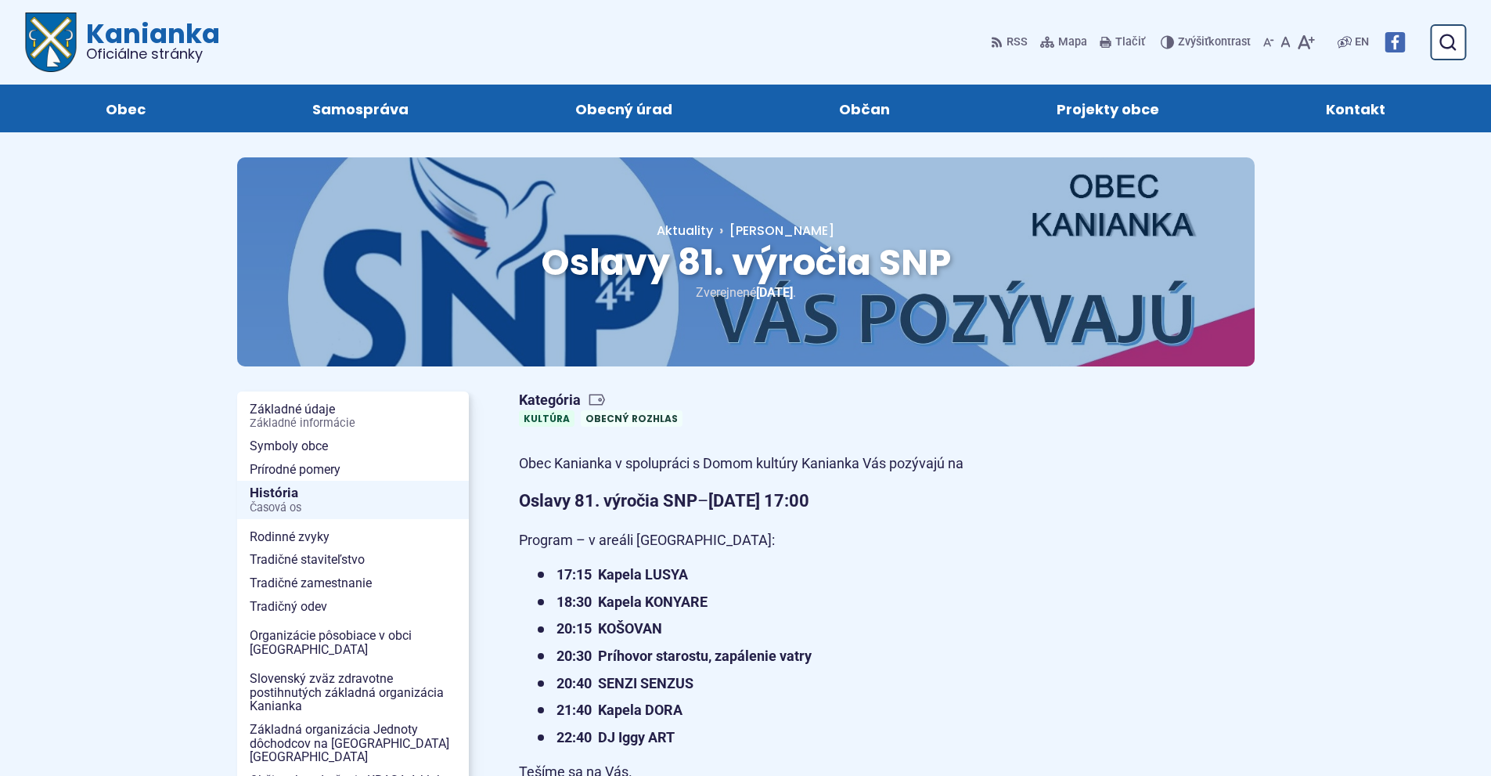  Describe the element at coordinates (353, 416) in the screenshot. I see `span: Základné údaje` at that location.